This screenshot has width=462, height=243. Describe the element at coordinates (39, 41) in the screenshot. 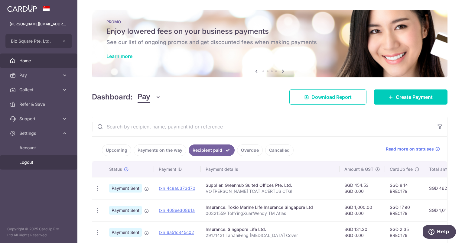

I see `button: Biz Square Pte. Ltd.` at that location.